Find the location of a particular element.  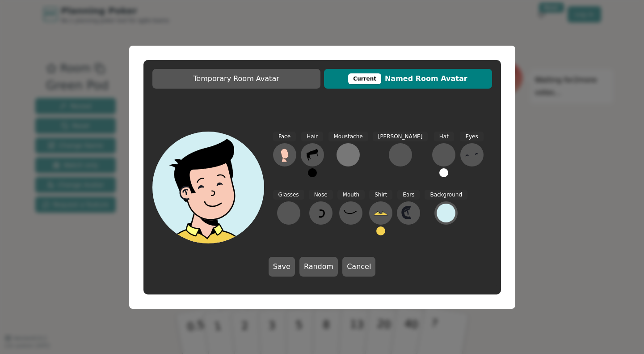

span: Mouth is located at coordinates (351, 194).